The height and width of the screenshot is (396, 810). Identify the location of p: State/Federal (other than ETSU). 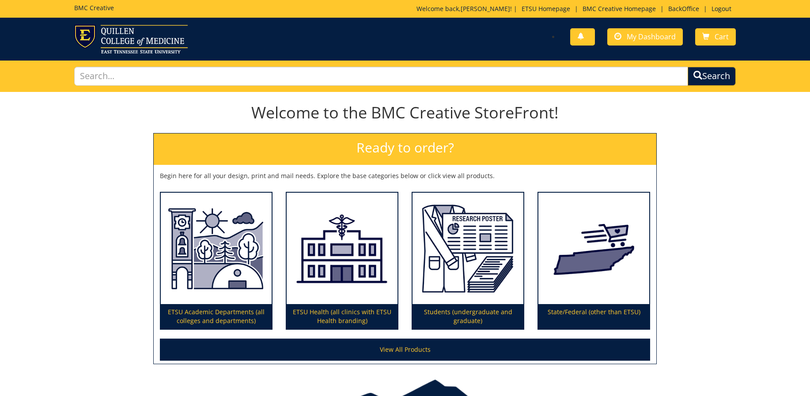
(594, 316).